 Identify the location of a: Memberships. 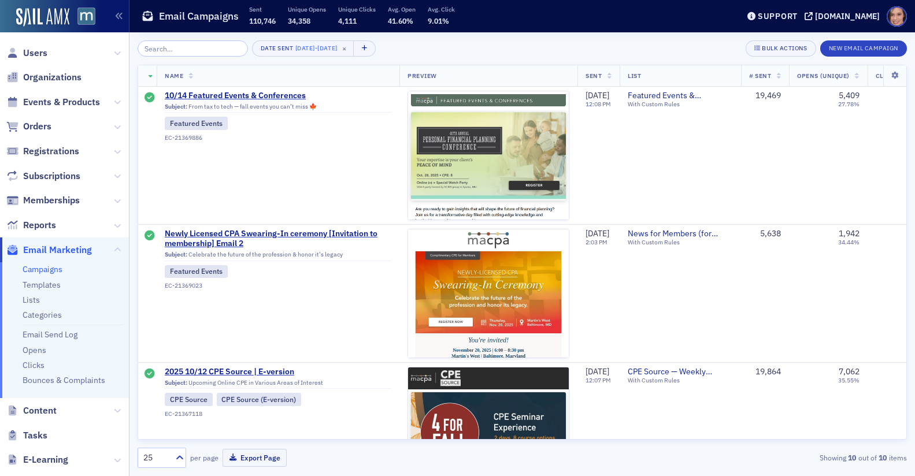
(43, 201).